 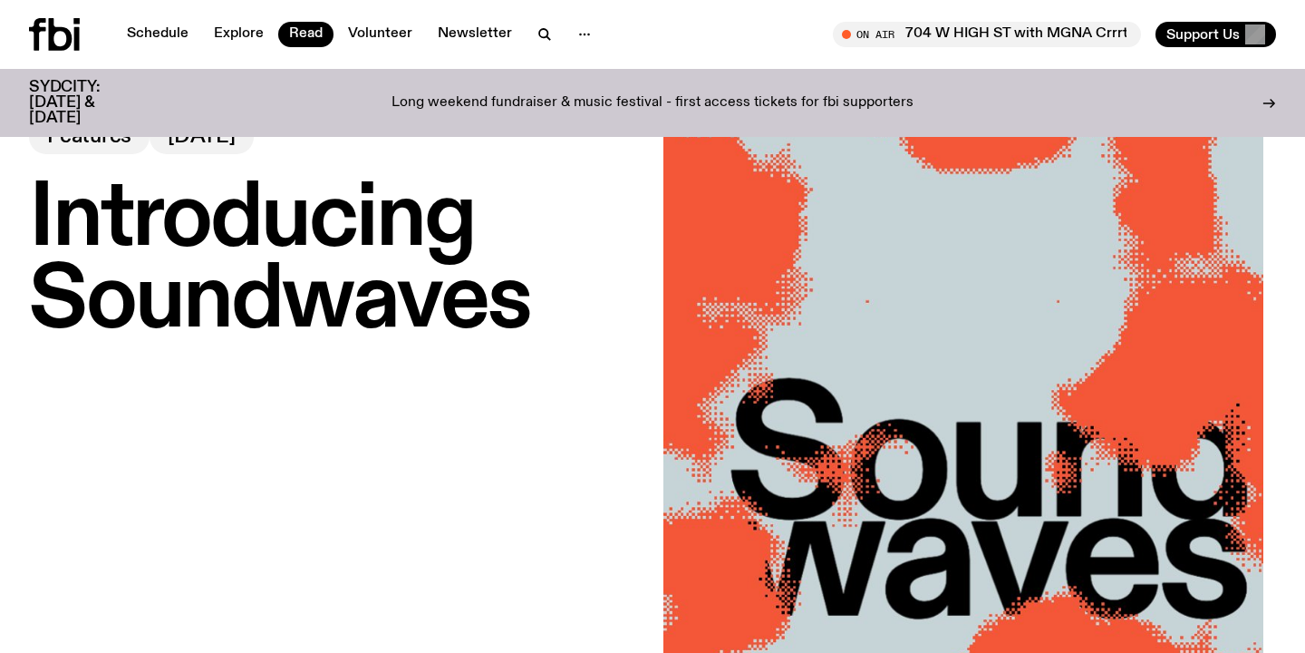 What do you see at coordinates (335, 261) in the screenshot?
I see `h1: Introducing Soundwaves` at bounding box center [335, 261].